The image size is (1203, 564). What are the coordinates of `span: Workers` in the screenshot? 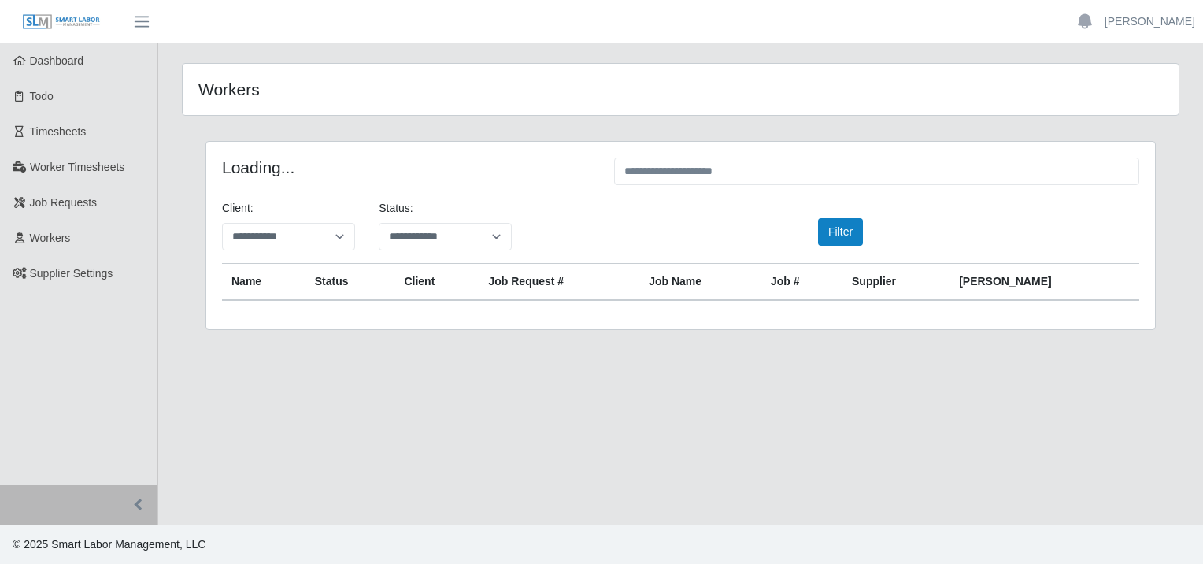 It's located at (50, 238).